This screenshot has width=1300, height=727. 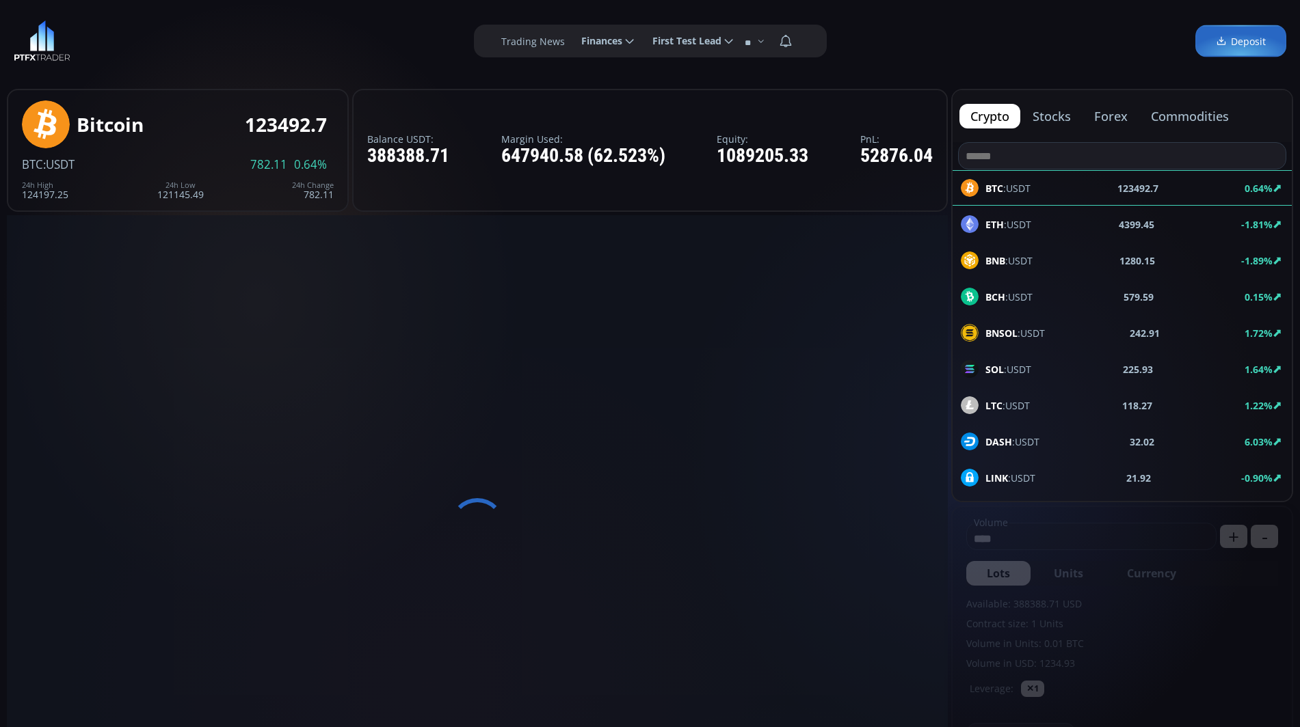 I want to click on b: 118.27, so click(x=1137, y=405).